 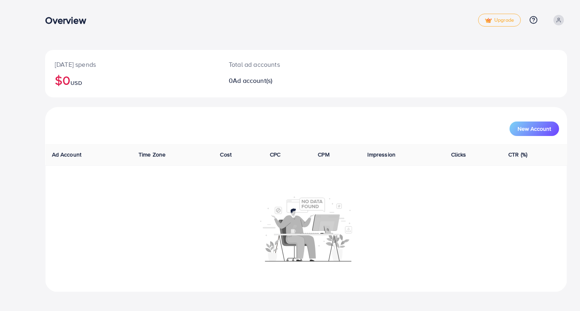 I want to click on span: New Account, so click(x=534, y=129).